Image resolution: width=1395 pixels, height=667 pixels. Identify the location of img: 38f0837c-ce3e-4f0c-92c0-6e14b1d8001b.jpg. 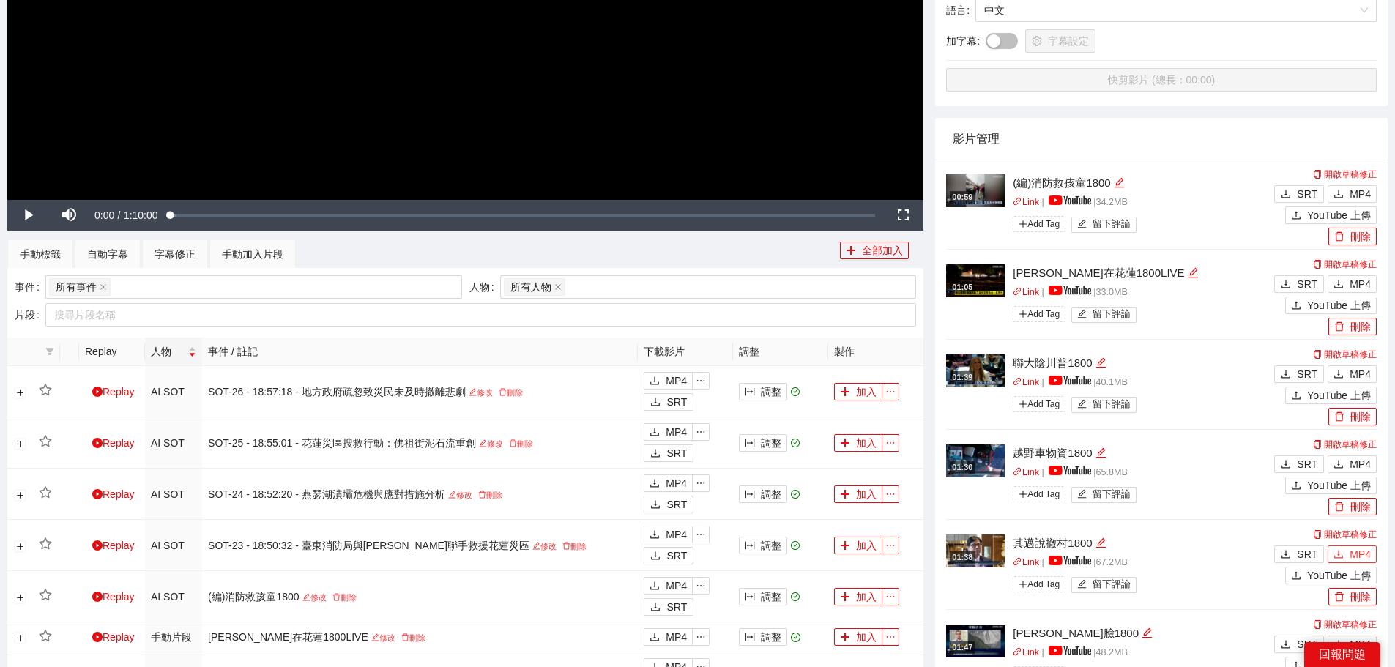
(976, 461).